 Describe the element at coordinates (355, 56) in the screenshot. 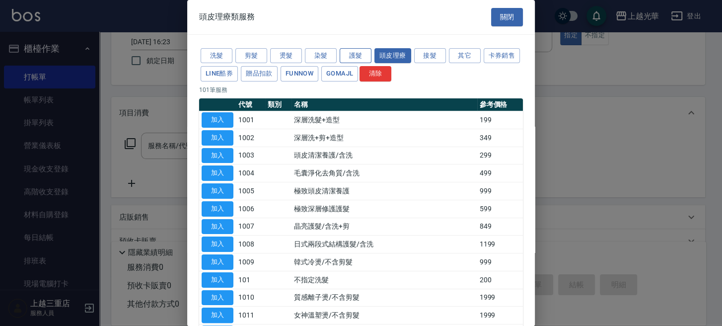

I see `button: 護髮` at that location.